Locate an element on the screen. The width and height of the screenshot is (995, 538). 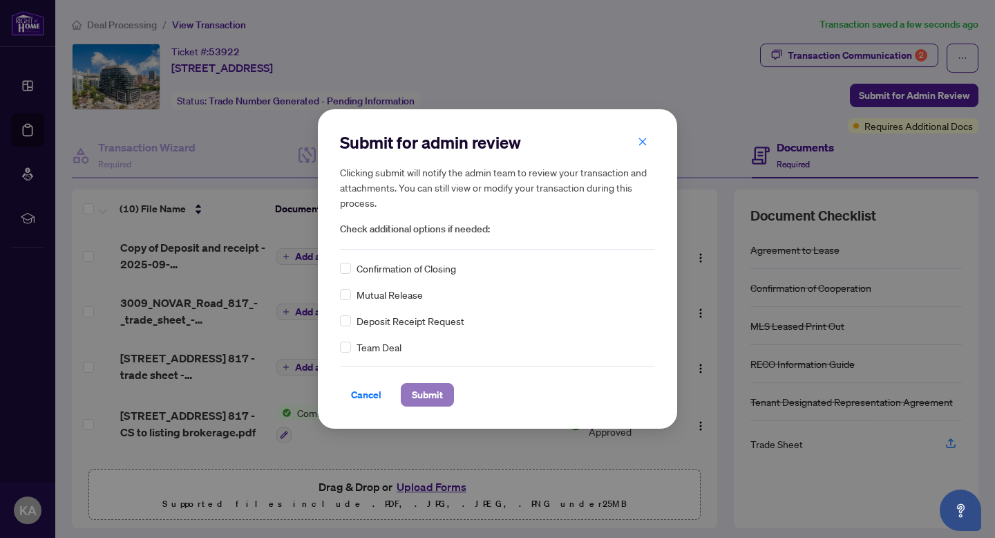
span: Confirmation of Closing is located at coordinates (406, 268).